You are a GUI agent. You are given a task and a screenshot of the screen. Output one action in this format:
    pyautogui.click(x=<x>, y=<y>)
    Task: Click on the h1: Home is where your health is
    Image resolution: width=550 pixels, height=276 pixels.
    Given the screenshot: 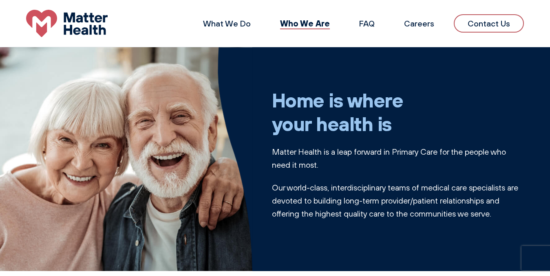 What is the action you would take?
    pyautogui.click(x=398, y=112)
    